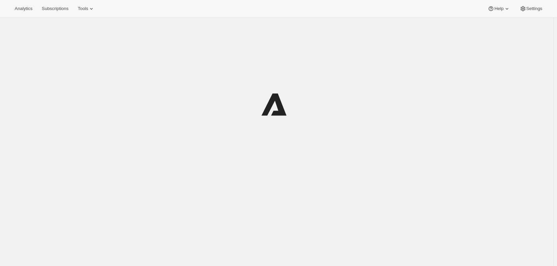 The width and height of the screenshot is (557, 266). Describe the element at coordinates (23, 9) in the screenshot. I see `span: Analytics` at that location.